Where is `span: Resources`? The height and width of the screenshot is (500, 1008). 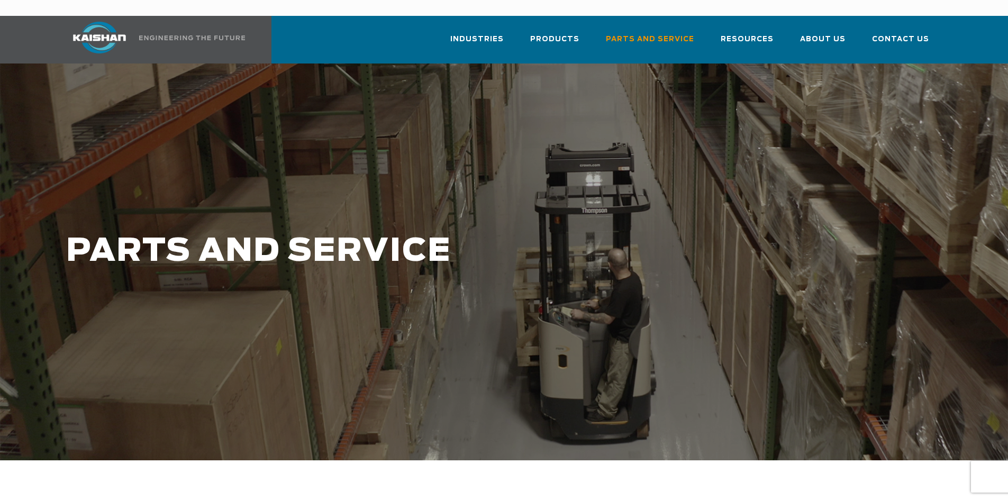 span: Resources is located at coordinates (747, 39).